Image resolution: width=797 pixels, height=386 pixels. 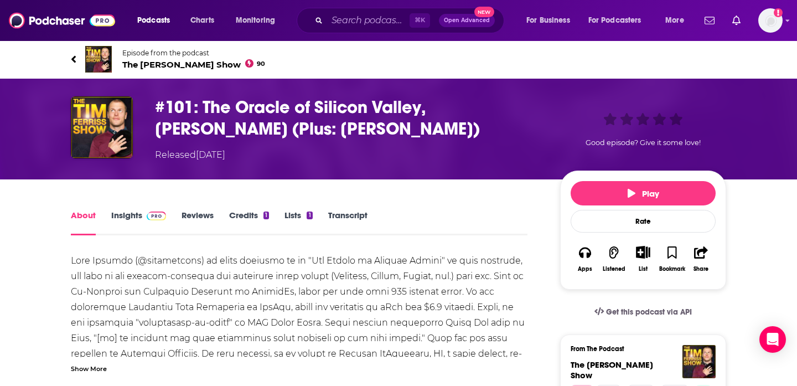 What do you see at coordinates (614, 269) in the screenshot?
I see `div: Listened` at bounding box center [614, 269].